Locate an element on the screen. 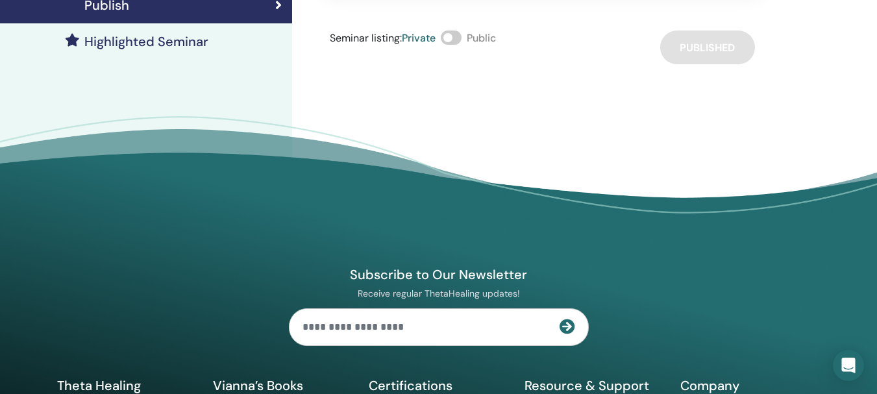  span: Seminar listing : is located at coordinates (366, 38).